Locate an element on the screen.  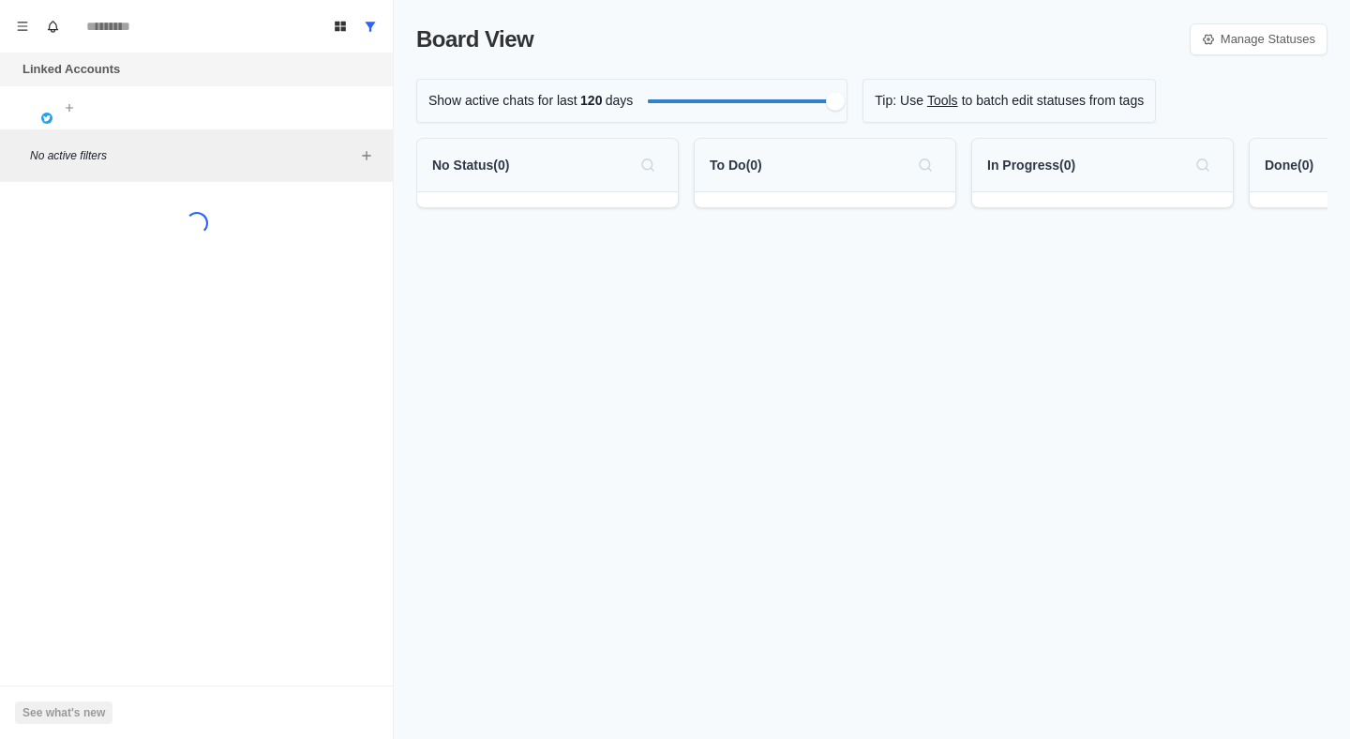
button: Notifications is located at coordinates (53, 26).